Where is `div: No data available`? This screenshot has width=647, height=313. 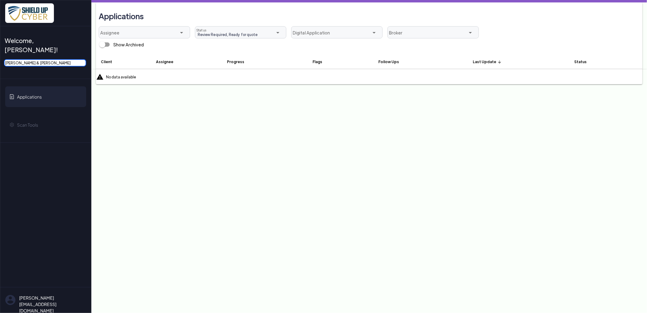 div: No data available is located at coordinates (369, 76).